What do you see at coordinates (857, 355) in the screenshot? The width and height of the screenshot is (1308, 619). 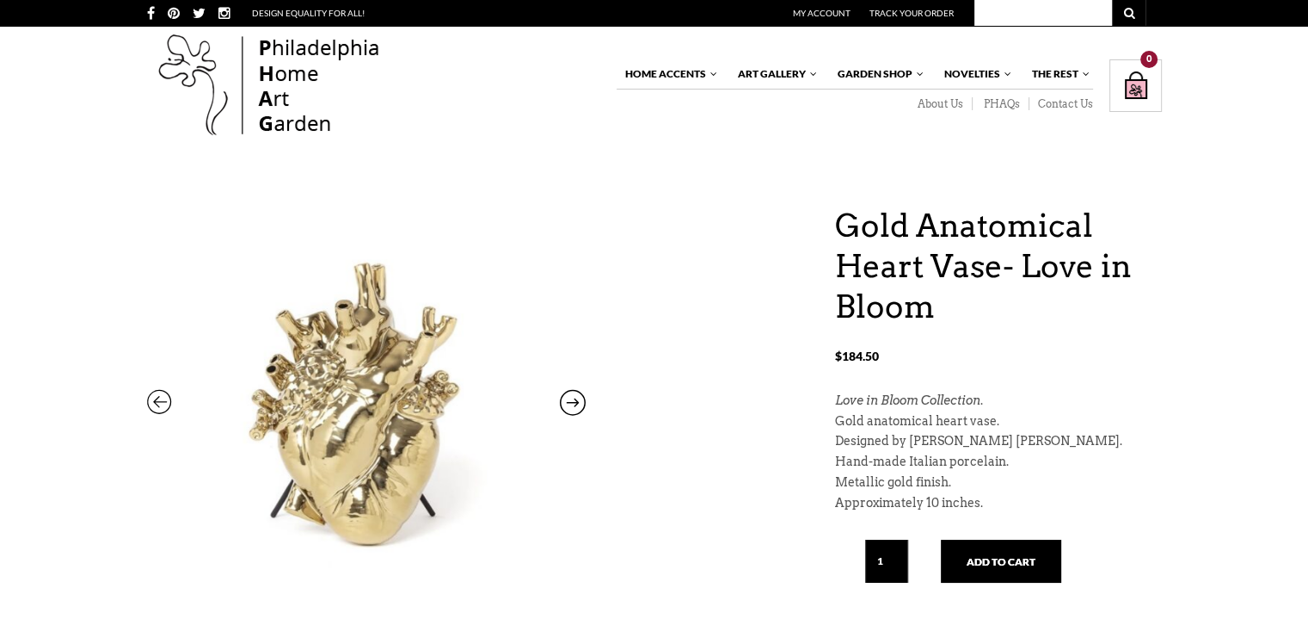 I see `bdi: 184.50` at bounding box center [857, 355].